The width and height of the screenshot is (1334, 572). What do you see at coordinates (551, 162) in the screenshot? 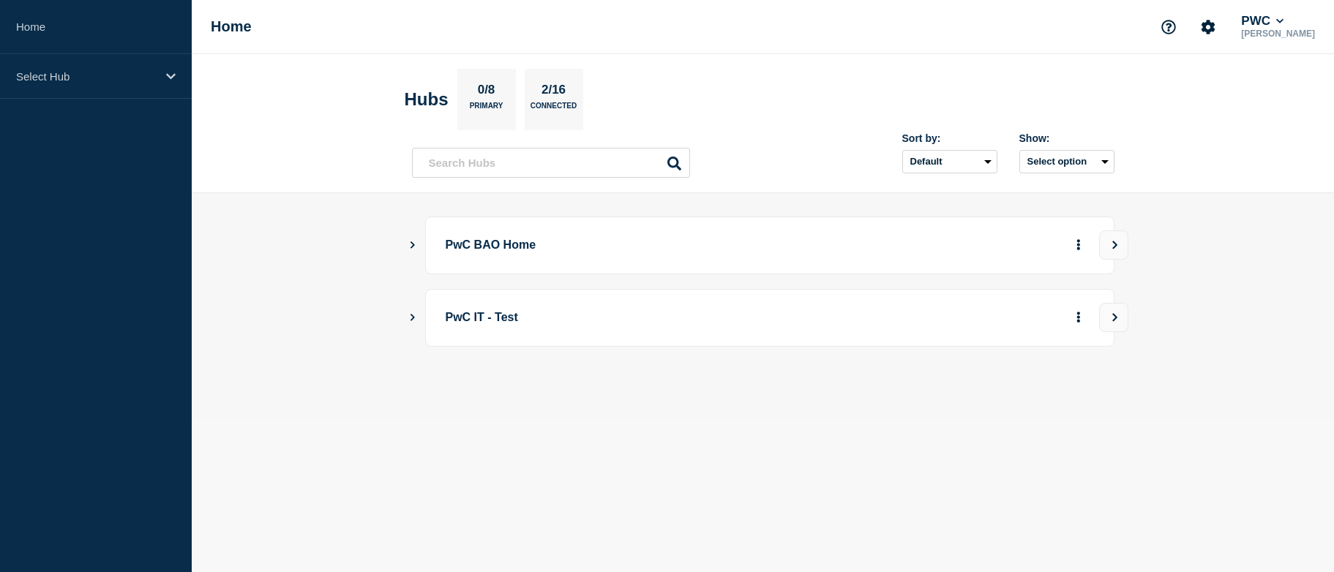
I see `input: Search Hubs` at bounding box center [551, 162].